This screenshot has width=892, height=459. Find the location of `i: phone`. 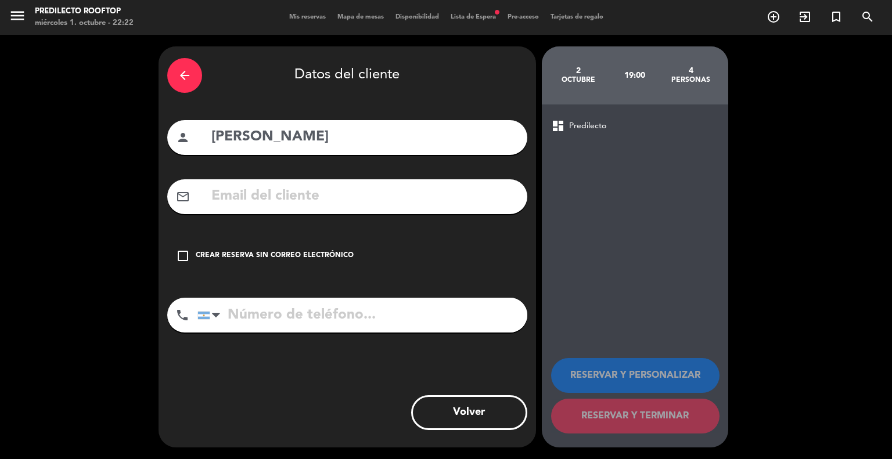

i: phone is located at coordinates (182, 315).